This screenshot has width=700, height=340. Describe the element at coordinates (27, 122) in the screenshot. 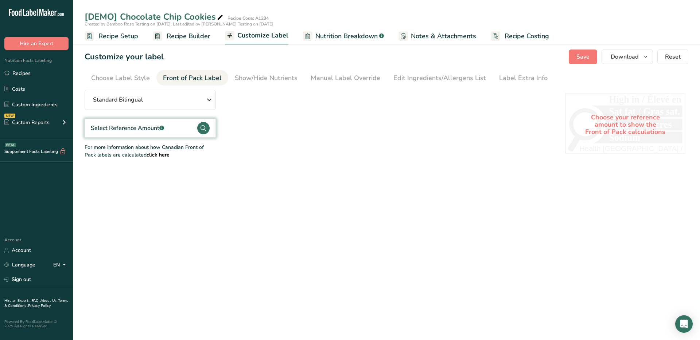

I see `div: Custom Reports` at that location.